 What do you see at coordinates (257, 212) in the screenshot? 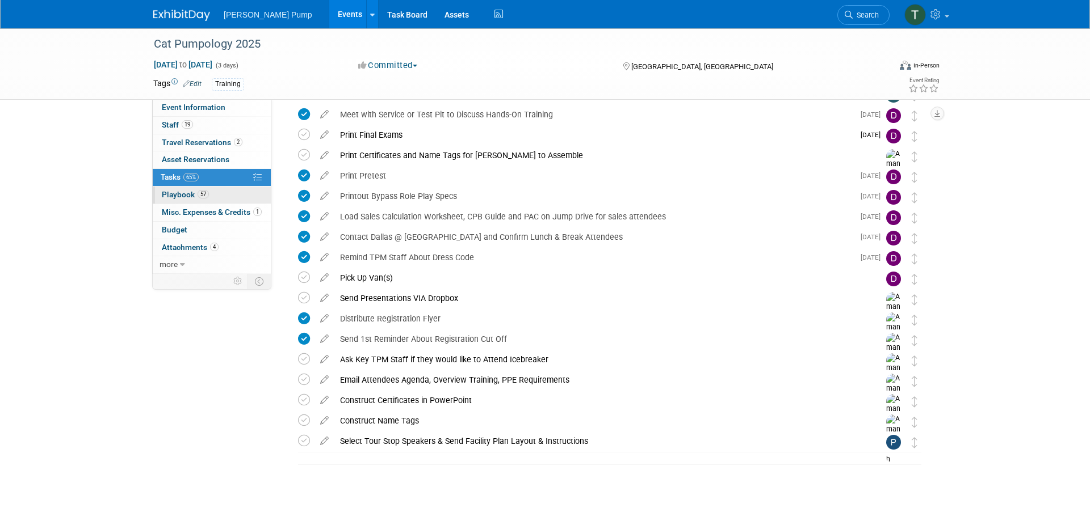
I see `span: 1` at bounding box center [257, 212].